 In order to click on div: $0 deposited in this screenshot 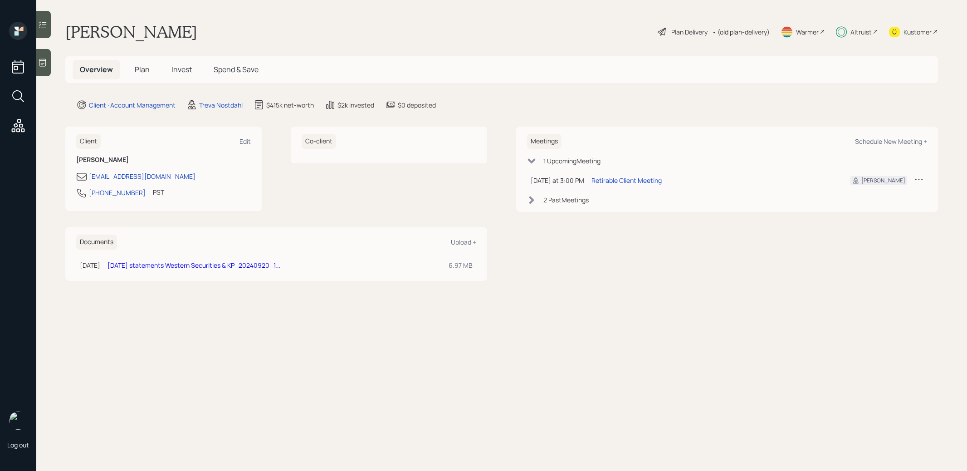, I will do `click(417, 105)`.